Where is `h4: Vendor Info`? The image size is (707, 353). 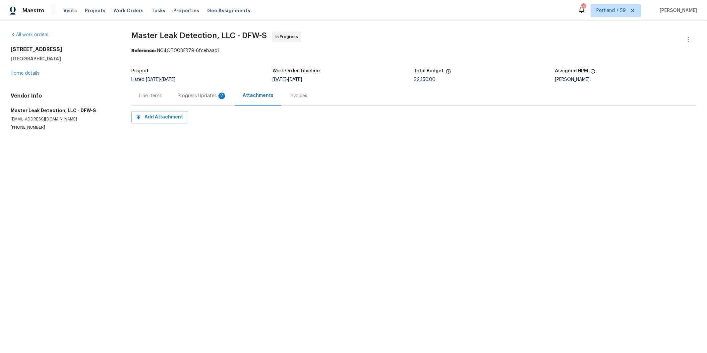 h4: Vendor Info is located at coordinates (63, 96).